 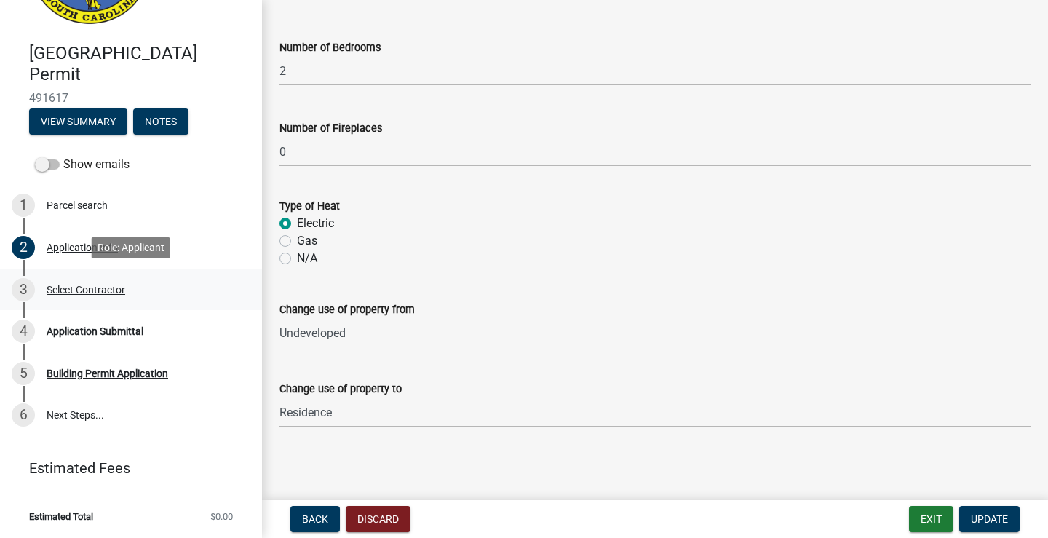 What do you see at coordinates (23, 247) in the screenshot?
I see `div: 2` at bounding box center [23, 247].